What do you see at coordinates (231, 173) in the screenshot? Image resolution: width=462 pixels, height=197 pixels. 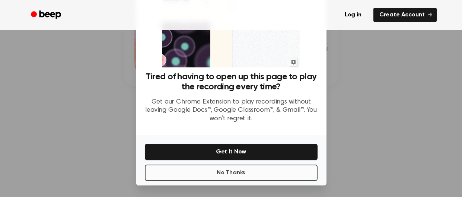 I see `button: No Thanks` at bounding box center [231, 173].